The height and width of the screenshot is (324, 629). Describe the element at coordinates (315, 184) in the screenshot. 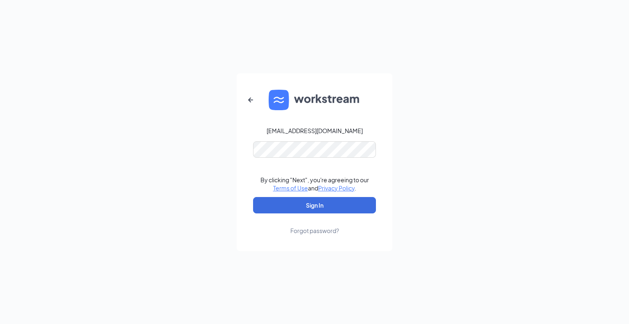

I see `div: By clicking "Next", you're agreeing to our and .` at that location.